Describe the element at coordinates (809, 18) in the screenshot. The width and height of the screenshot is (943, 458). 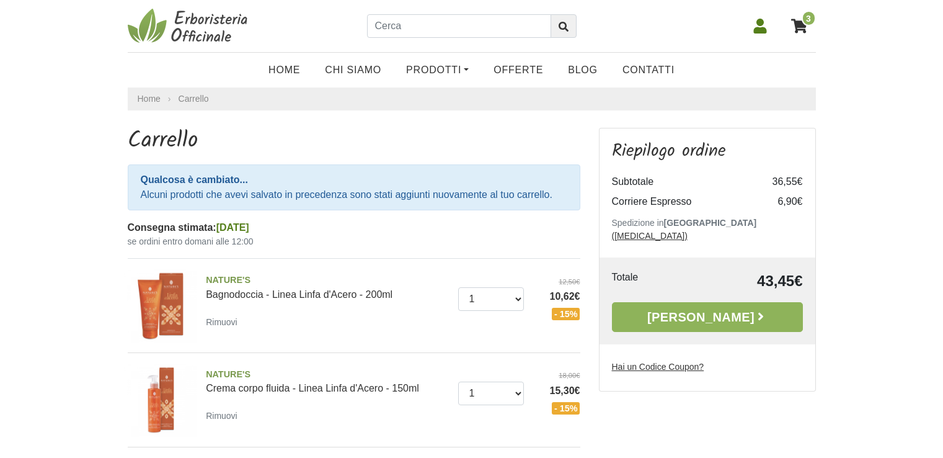
I see `span: 3` at that location.